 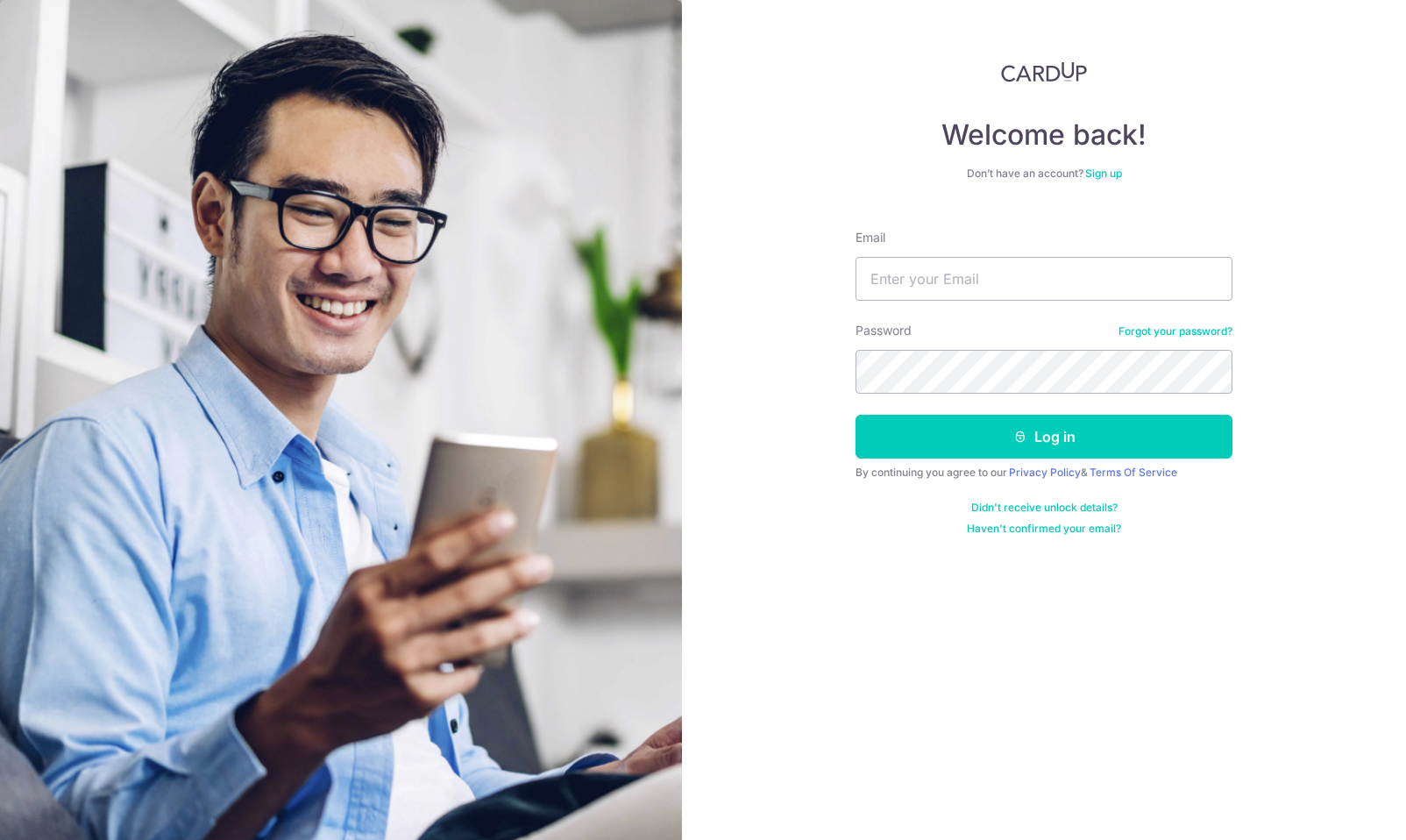 What do you see at coordinates (1104, 172) in the screenshot?
I see `a: Sign up` at bounding box center [1104, 172].